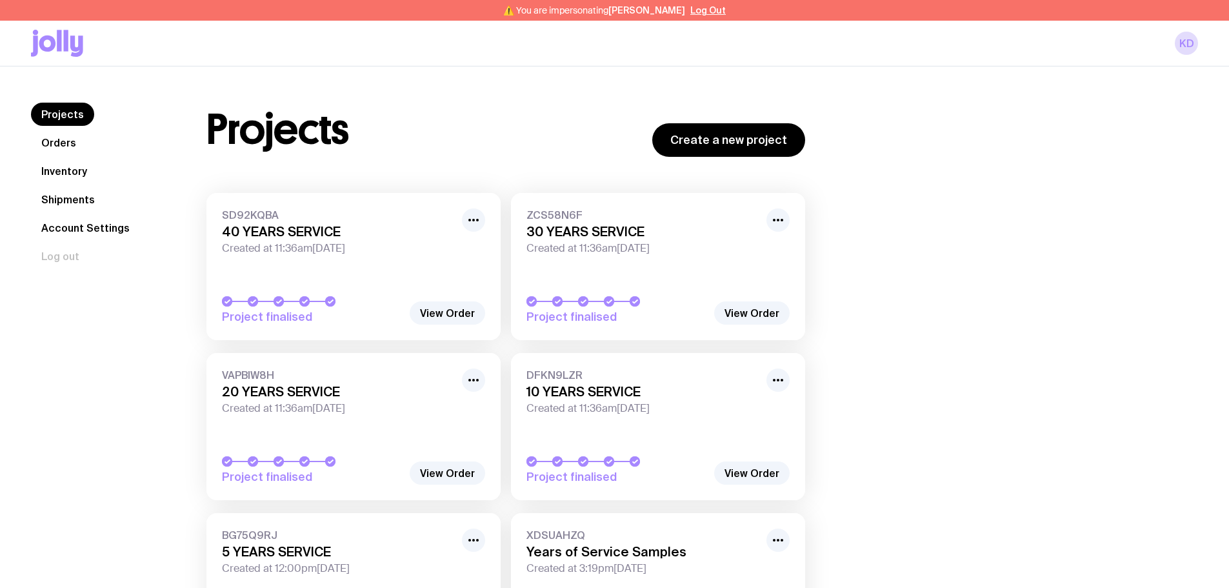 The image size is (1229, 588). What do you see at coordinates (643, 552) in the screenshot?
I see `h3: Years of Service Samples` at bounding box center [643, 552].